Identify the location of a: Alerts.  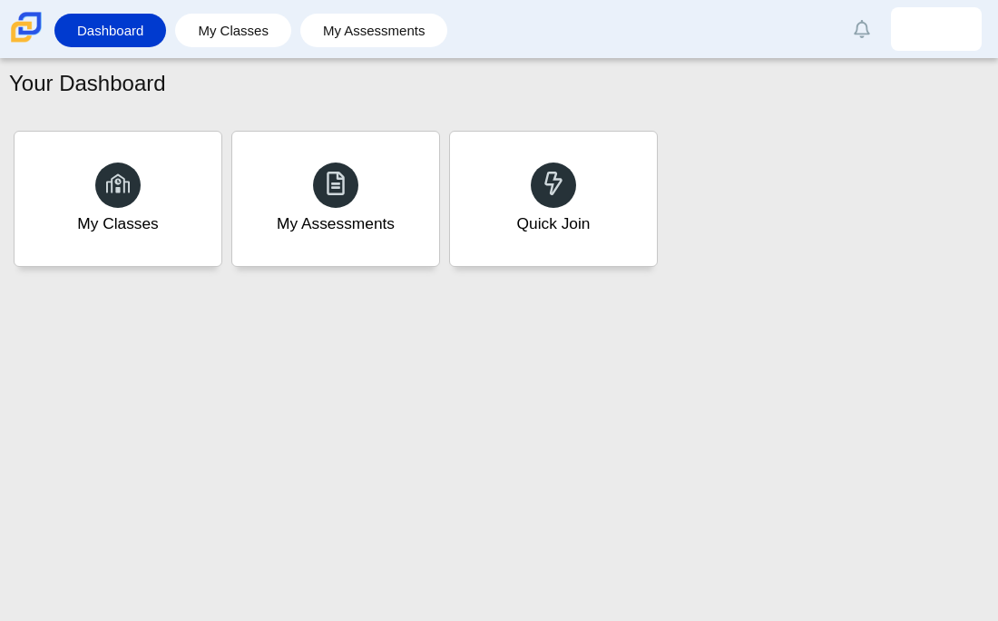
(862, 29).